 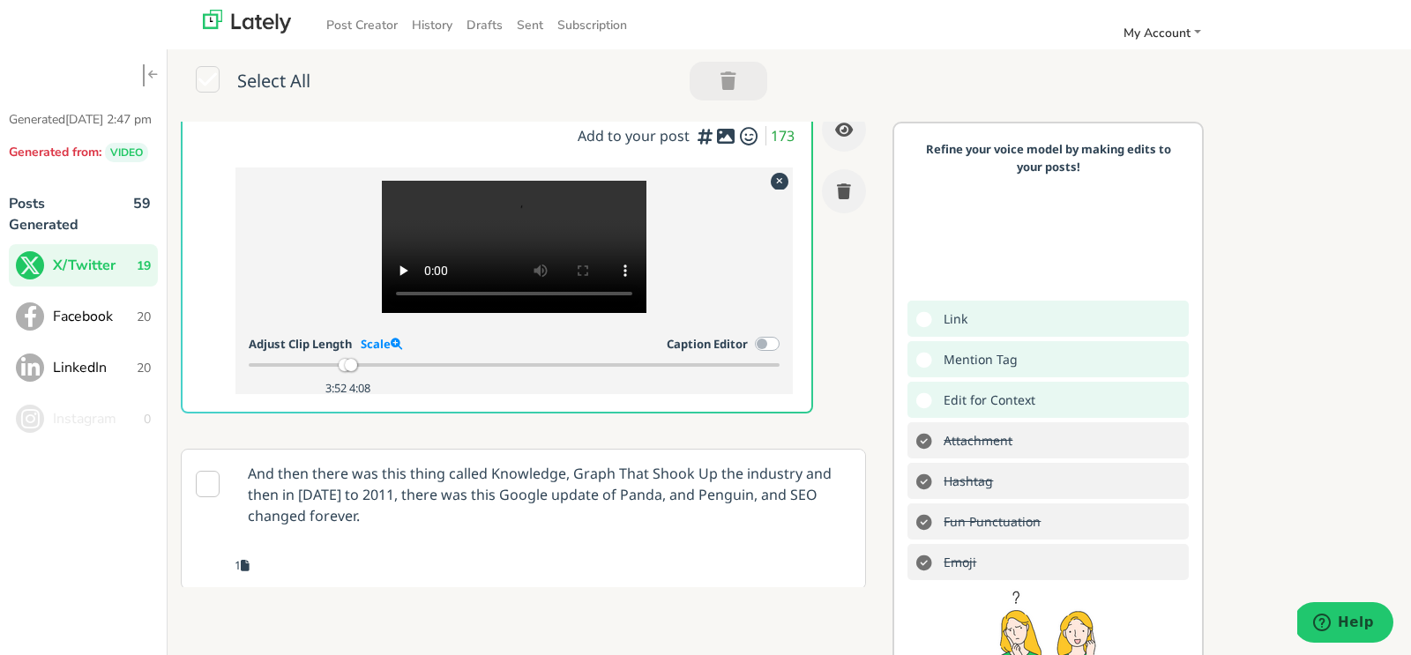 I want to click on small: 4:08, so click(x=351, y=388).